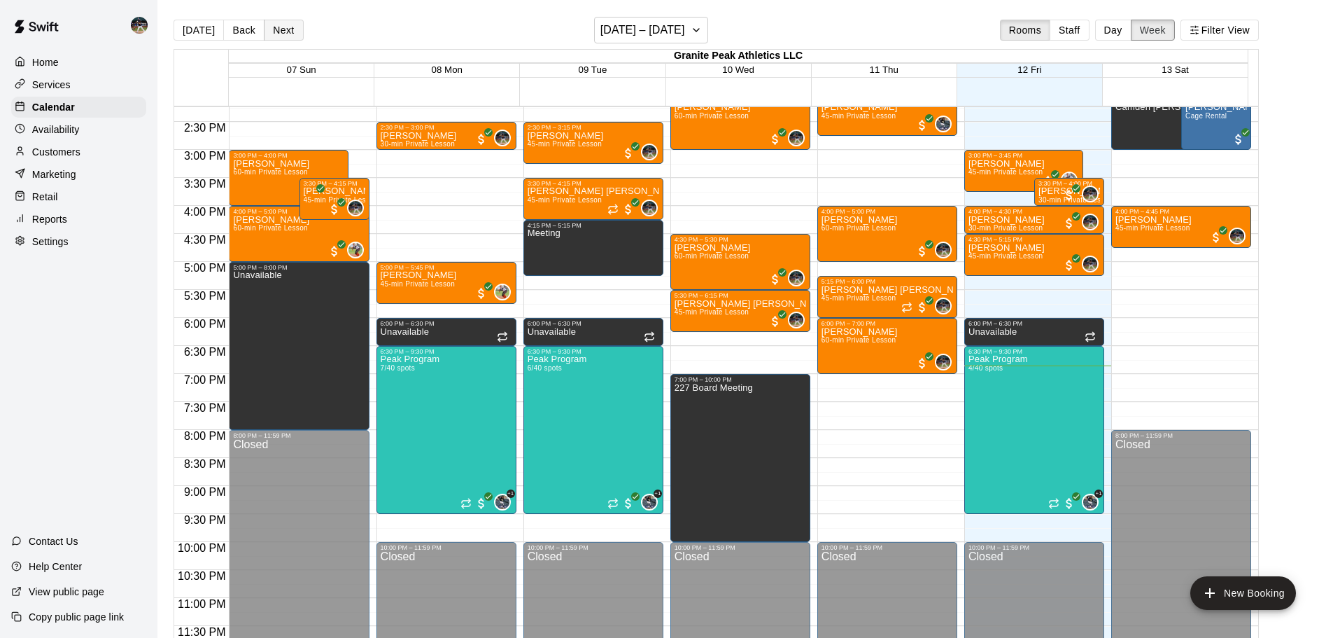  Describe the element at coordinates (887, 323) in the screenshot. I see `div: 6:00 PM – 7:00 PM` at that location.